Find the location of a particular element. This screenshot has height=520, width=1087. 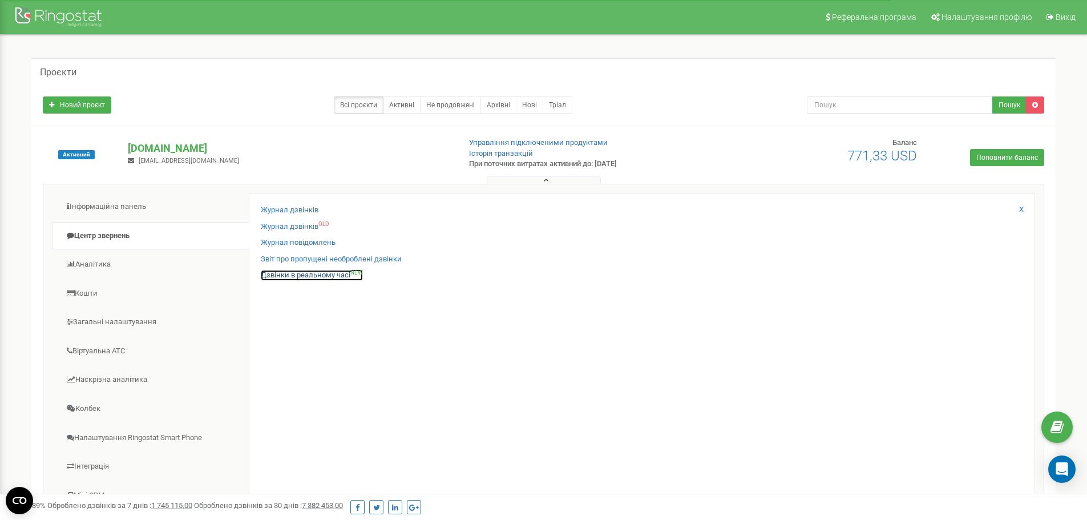

span: Оброблено дзвінків за 30 днів : is located at coordinates (268, 505).